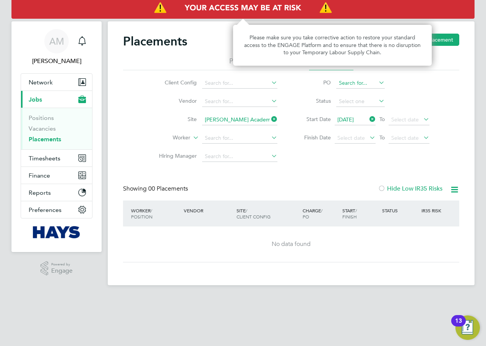  Describe the element at coordinates (57, 233) in the screenshot. I see `img: hays-logo-retina.png` at that location.